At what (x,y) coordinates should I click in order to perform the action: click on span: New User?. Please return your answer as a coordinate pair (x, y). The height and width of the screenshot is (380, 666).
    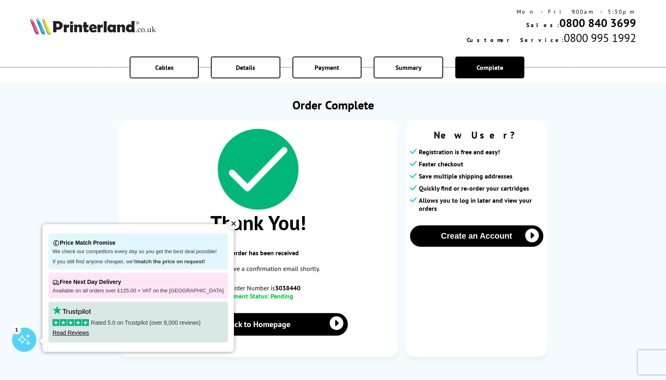
    Looking at the image, I should click on (477, 135).